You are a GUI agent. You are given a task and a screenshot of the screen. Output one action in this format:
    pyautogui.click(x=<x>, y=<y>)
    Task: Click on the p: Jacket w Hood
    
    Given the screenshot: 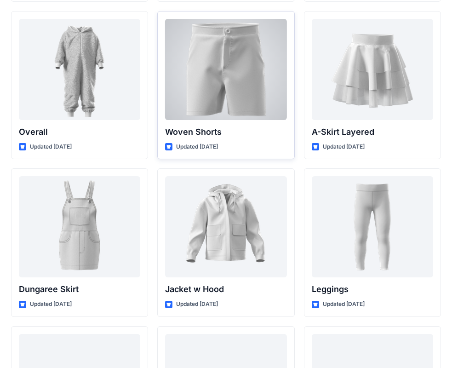 What is the action you would take?
    pyautogui.click(x=226, y=289)
    